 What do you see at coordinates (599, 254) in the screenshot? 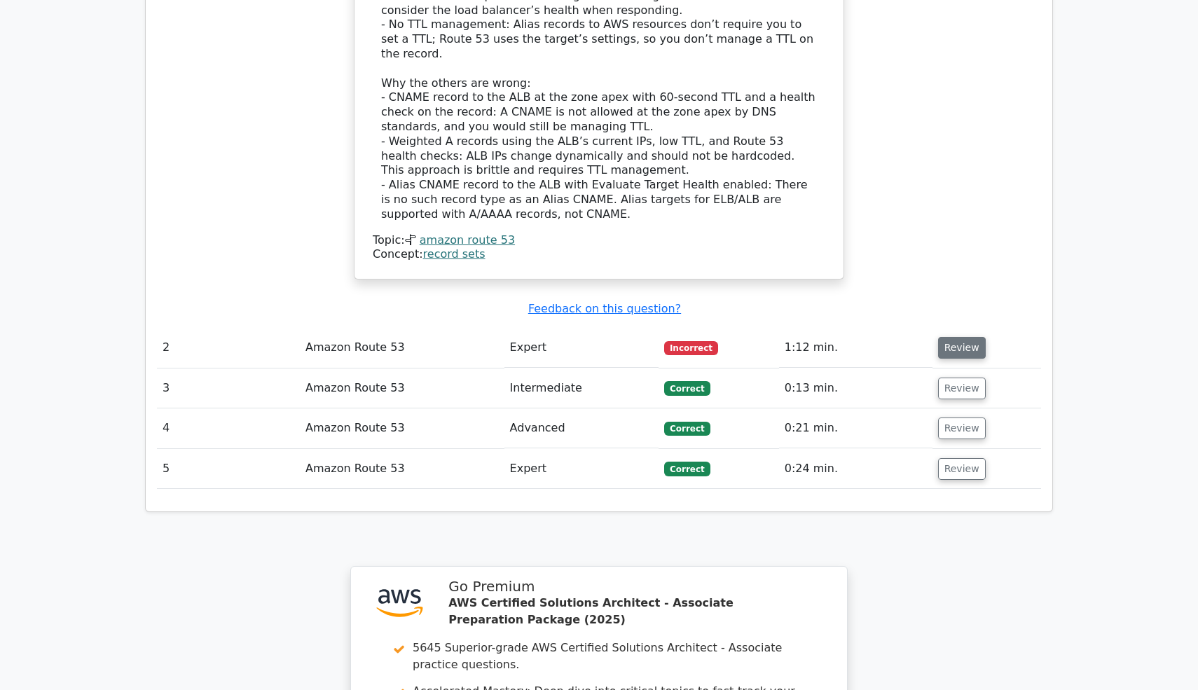
I see `div: Concept:` at bounding box center [599, 254].